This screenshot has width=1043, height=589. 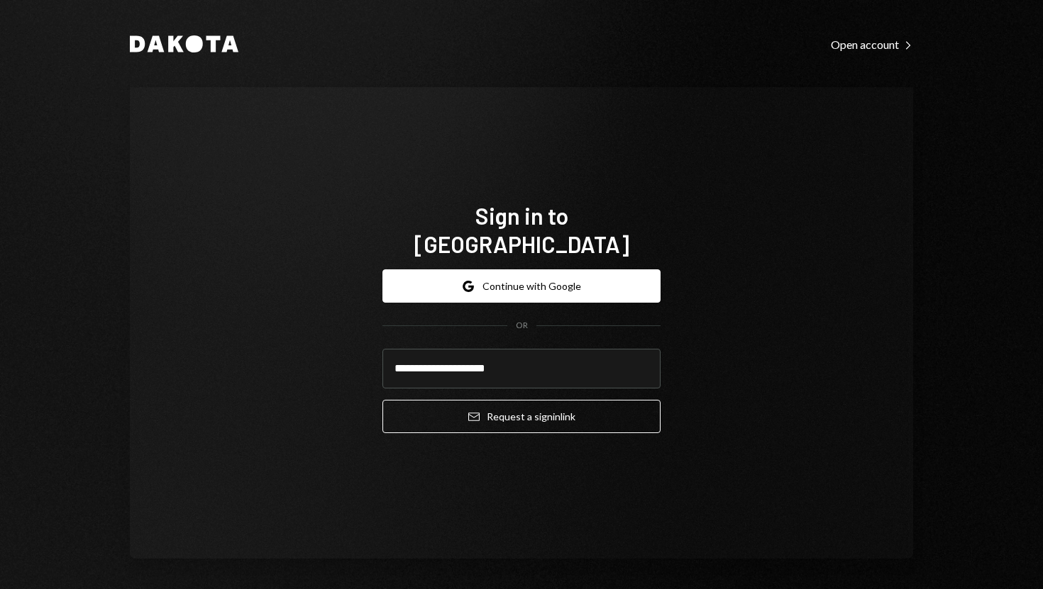 I want to click on div: Open account, so click(x=872, y=45).